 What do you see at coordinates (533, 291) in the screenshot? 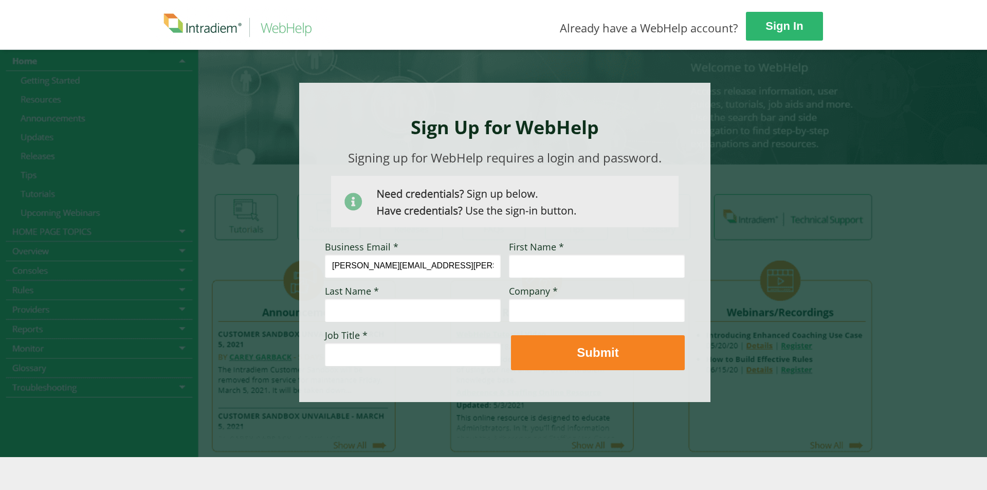
I see `span: Company *` at bounding box center [533, 291].